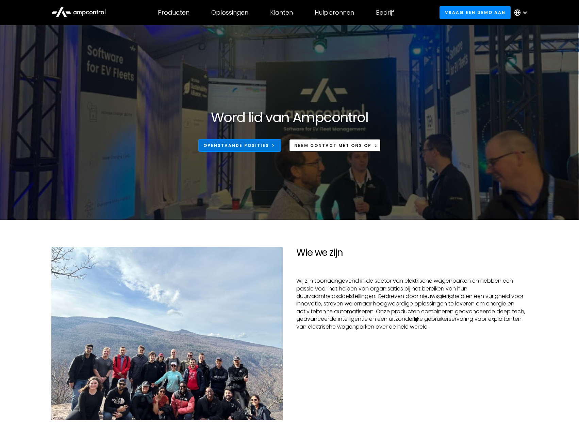  I want to click on div: Openstaande posities, so click(236, 146).